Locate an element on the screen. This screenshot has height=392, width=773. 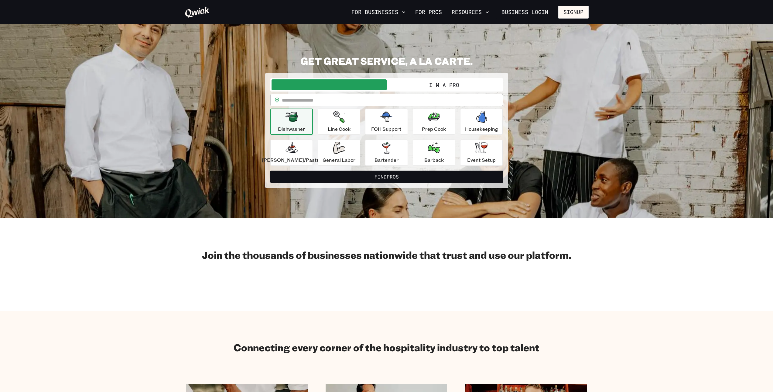
button: Barback is located at coordinates (434, 153).